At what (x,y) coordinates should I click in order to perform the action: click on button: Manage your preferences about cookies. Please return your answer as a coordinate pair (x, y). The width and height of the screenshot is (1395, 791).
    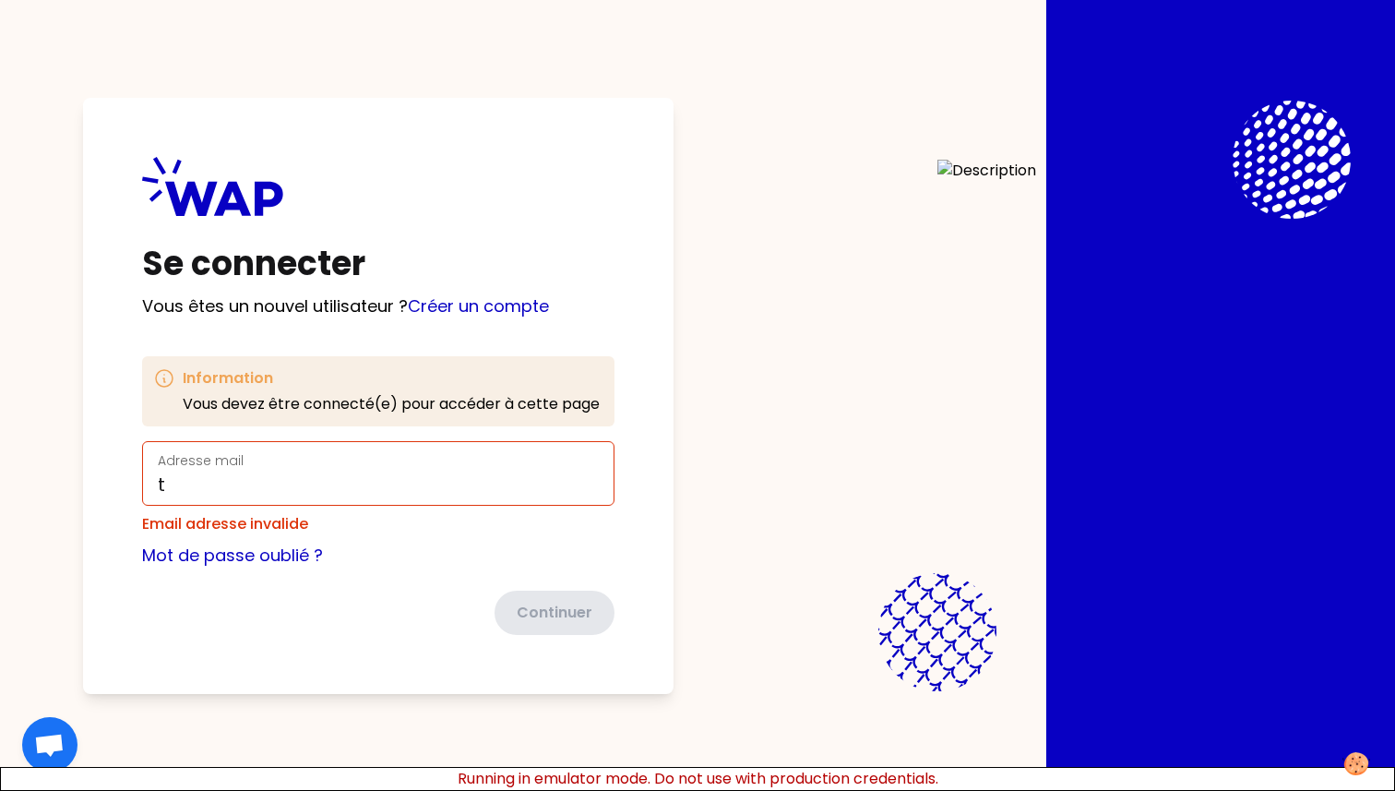
    Looking at the image, I should click on (1356, 763).